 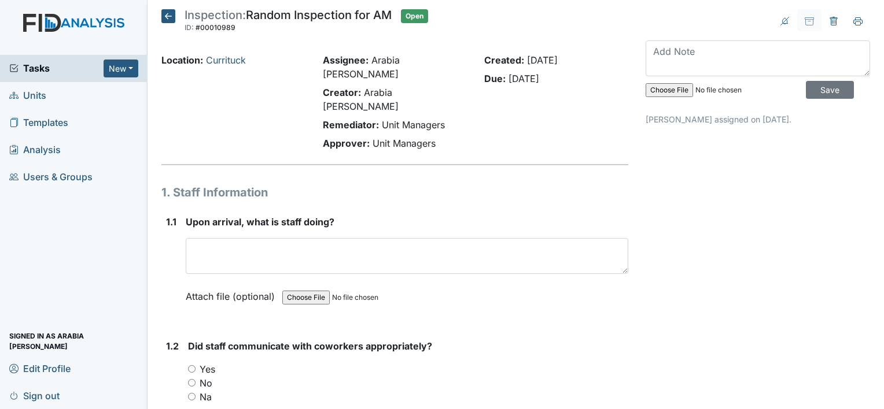 I want to click on span: Open, so click(x=414, y=16).